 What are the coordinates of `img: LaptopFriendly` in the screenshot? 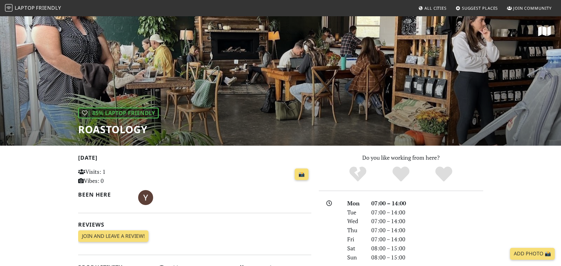 It's located at (9, 8).